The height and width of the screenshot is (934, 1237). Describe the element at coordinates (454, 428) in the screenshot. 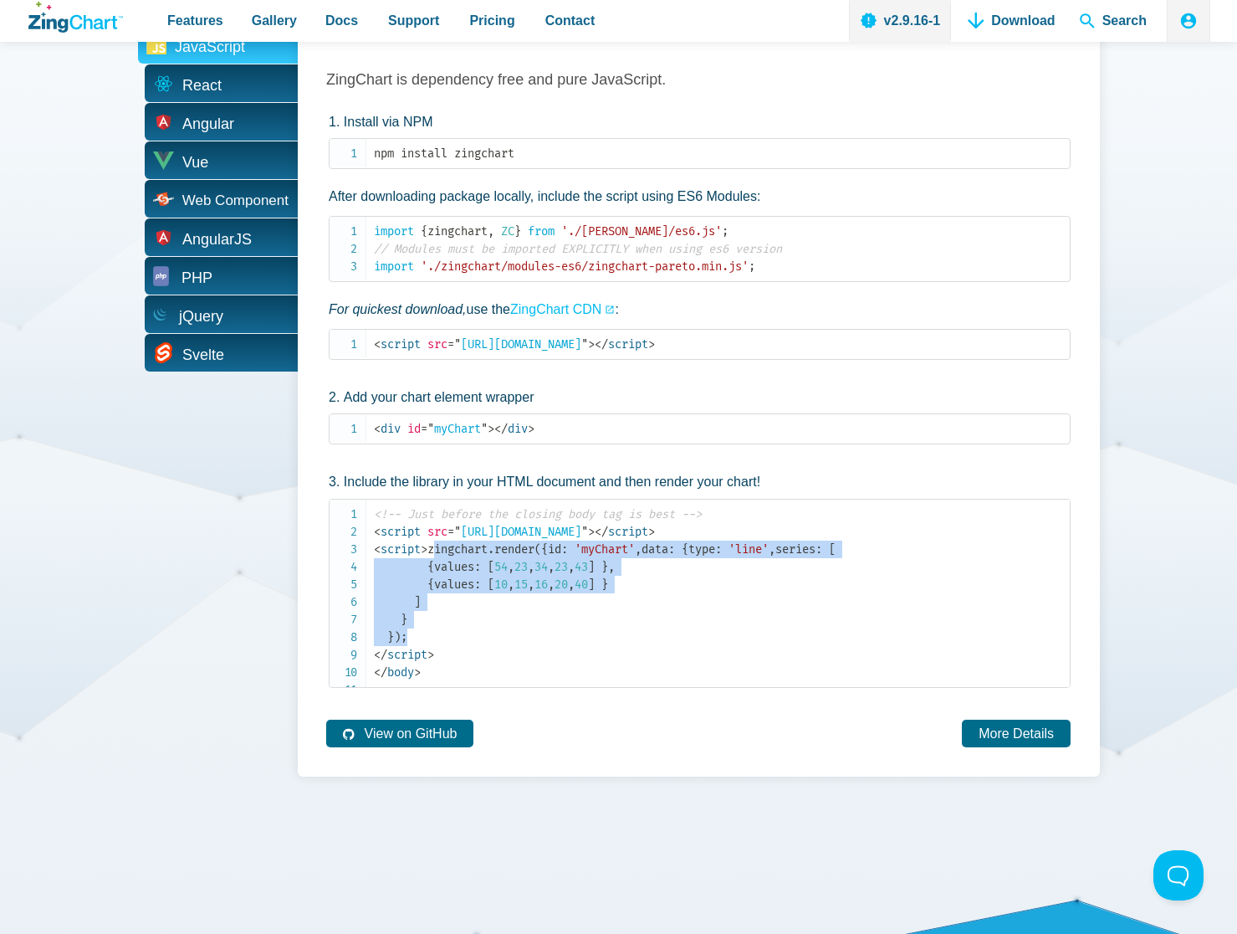

I see `span: myChart` at that location.